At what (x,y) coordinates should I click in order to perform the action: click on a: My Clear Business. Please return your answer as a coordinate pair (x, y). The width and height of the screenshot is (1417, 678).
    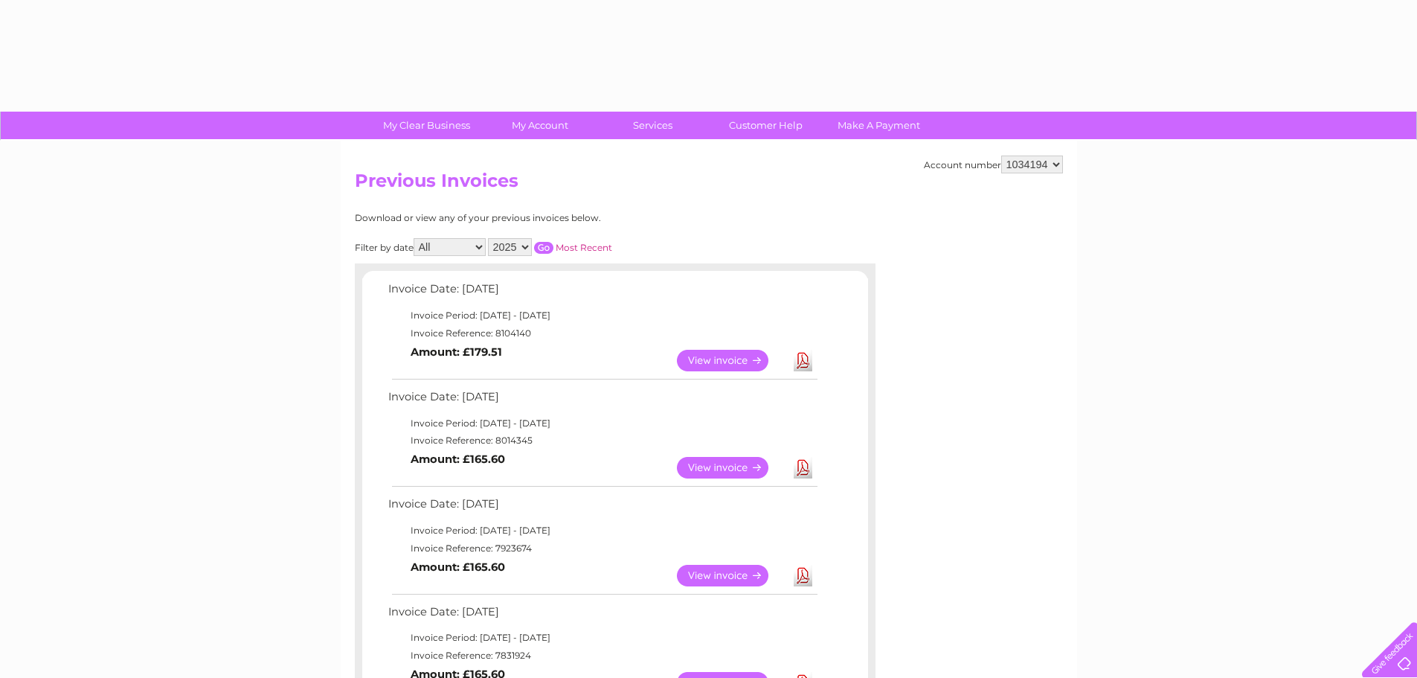
    Looking at the image, I should click on (426, 125).